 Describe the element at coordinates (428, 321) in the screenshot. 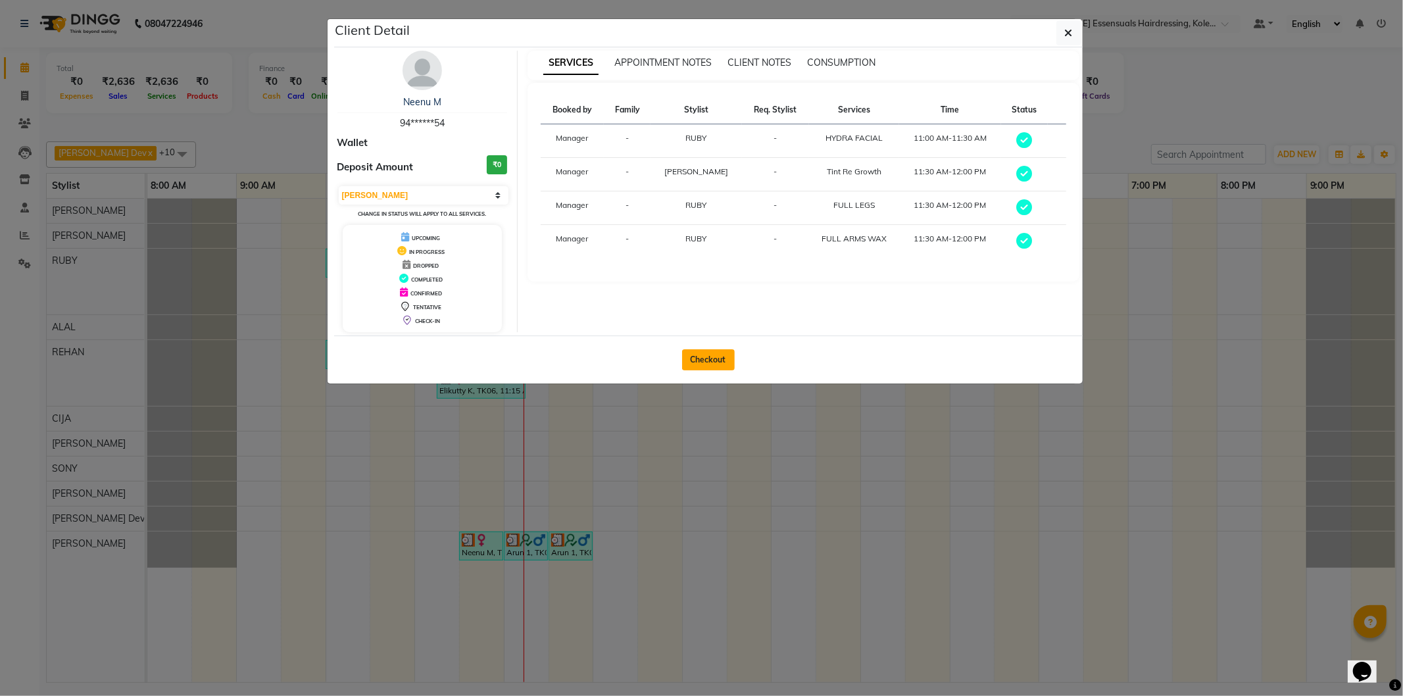

I see `span: CHECK-IN` at that location.